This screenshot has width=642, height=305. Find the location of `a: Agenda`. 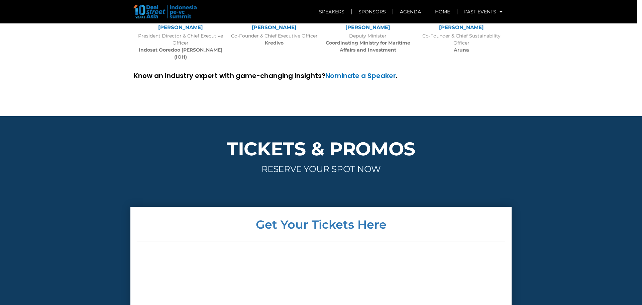

a: Agenda is located at coordinates (411, 12).